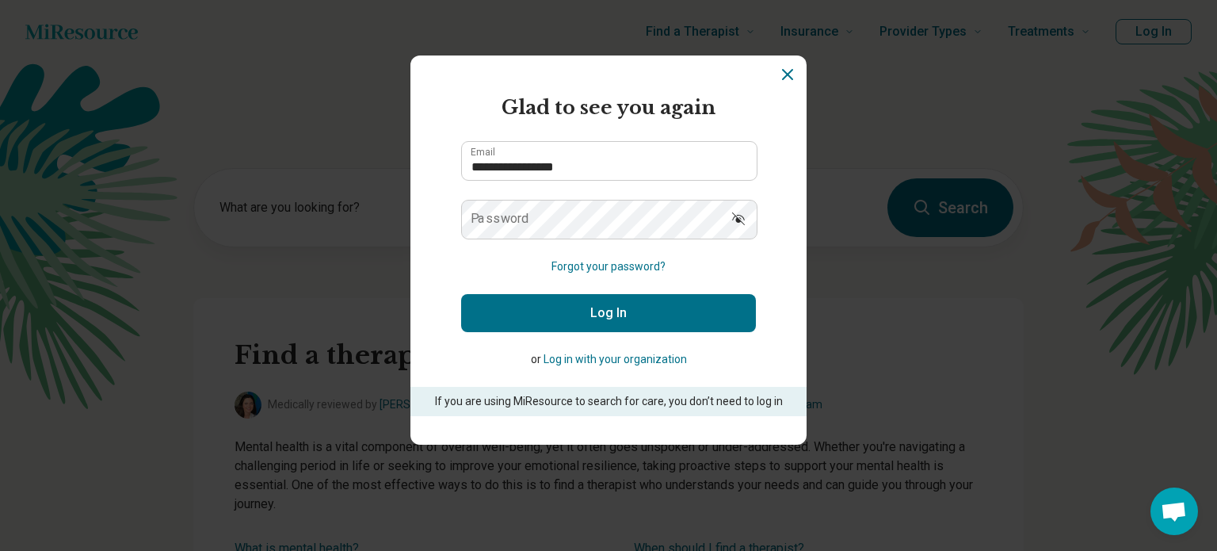 The width and height of the screenshot is (1217, 551). What do you see at coordinates (739, 219) in the screenshot?
I see `button: Show password` at bounding box center [739, 219].